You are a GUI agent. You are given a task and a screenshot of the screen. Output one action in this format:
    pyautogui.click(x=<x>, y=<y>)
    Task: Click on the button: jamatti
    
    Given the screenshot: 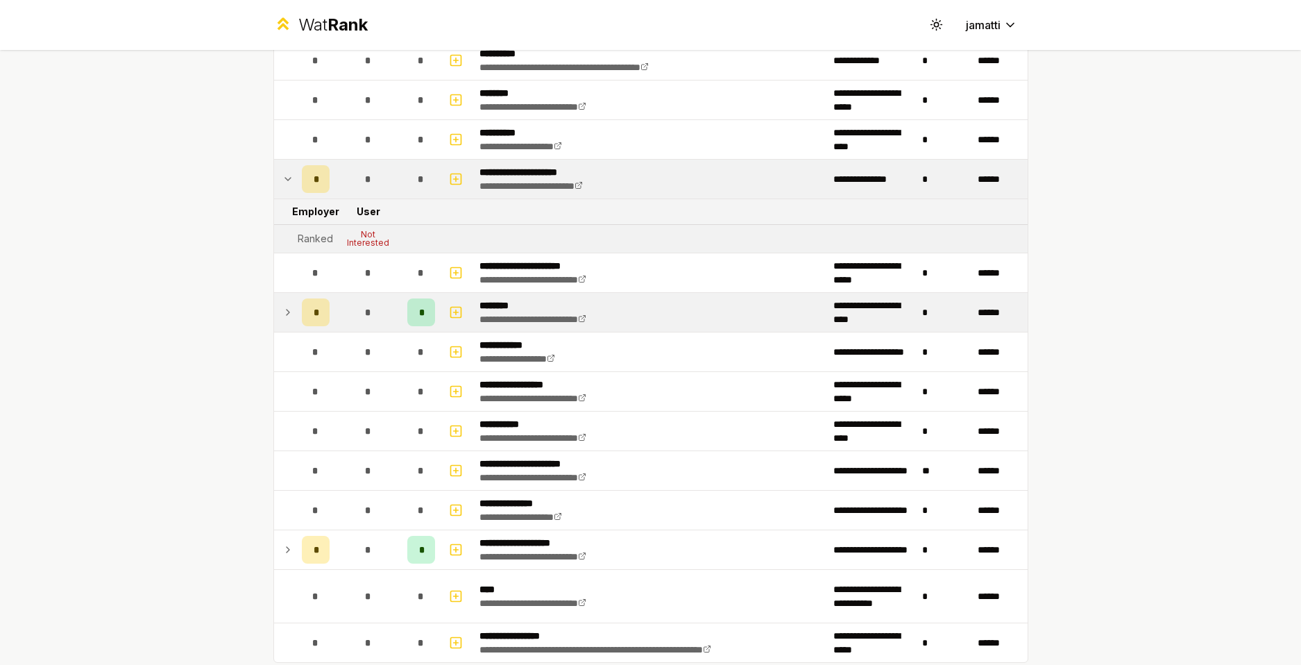 What is the action you would take?
    pyautogui.click(x=992, y=25)
    